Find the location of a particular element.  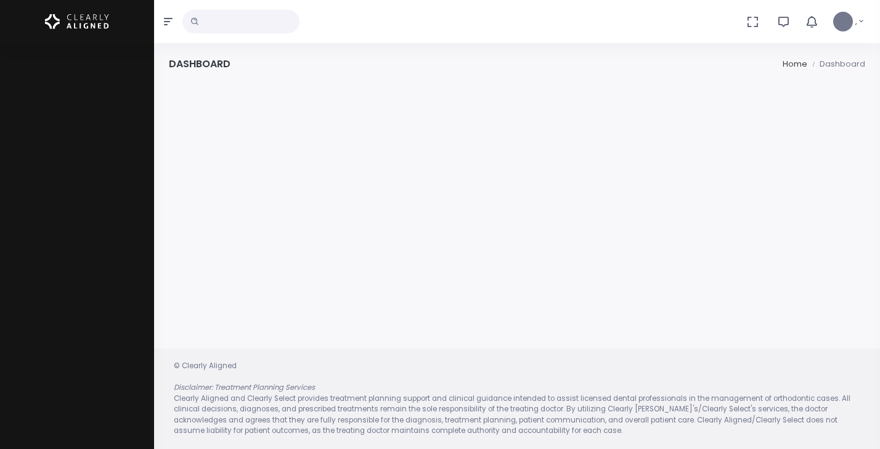

a: Logo Horizontal is located at coordinates (77, 22).